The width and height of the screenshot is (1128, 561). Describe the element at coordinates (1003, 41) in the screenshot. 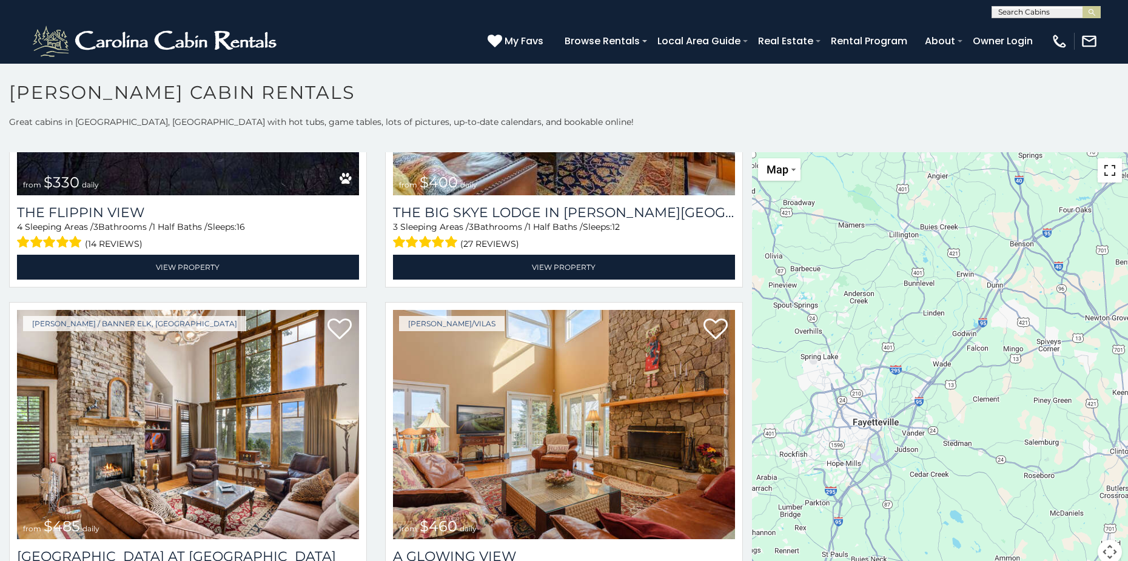

I see `a: Owner Login` at that location.